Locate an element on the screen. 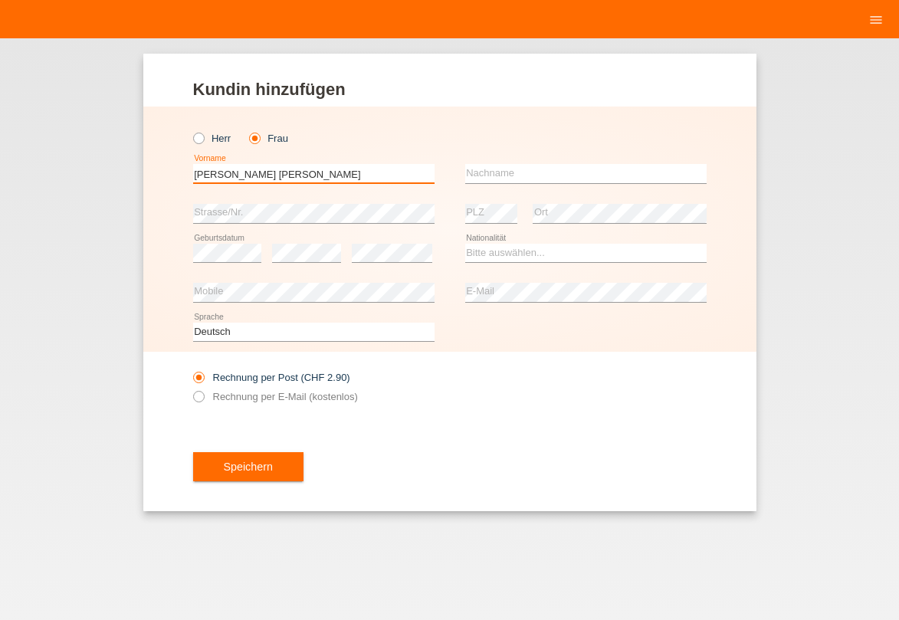  button: Speichern is located at coordinates (248, 467).